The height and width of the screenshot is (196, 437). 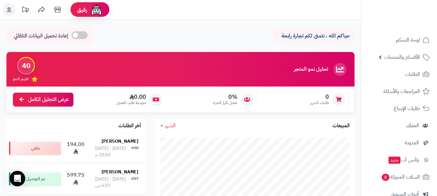 What do you see at coordinates (35, 179) in the screenshot?
I see `div: تم التوصيل` at bounding box center [35, 179].